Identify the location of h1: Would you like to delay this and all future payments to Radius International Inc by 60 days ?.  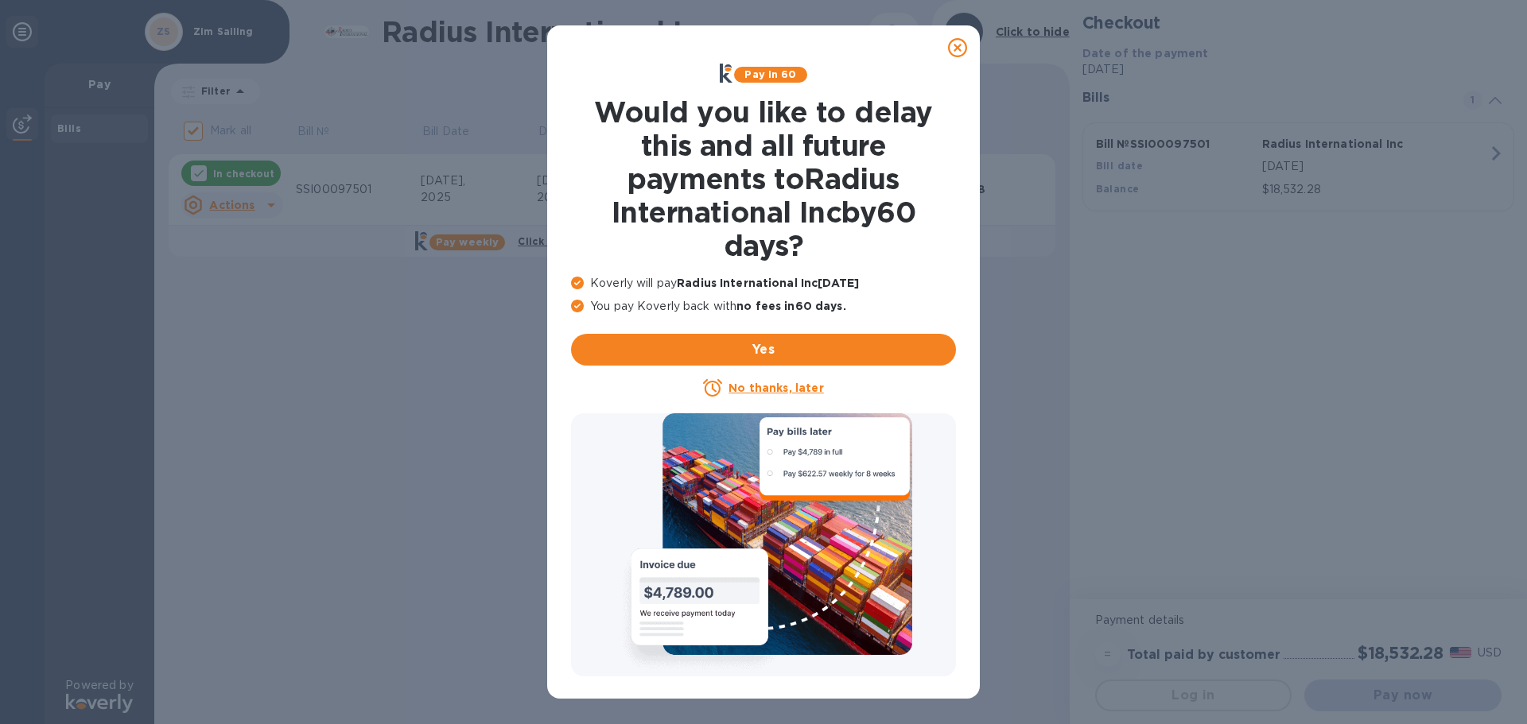
(763, 179).